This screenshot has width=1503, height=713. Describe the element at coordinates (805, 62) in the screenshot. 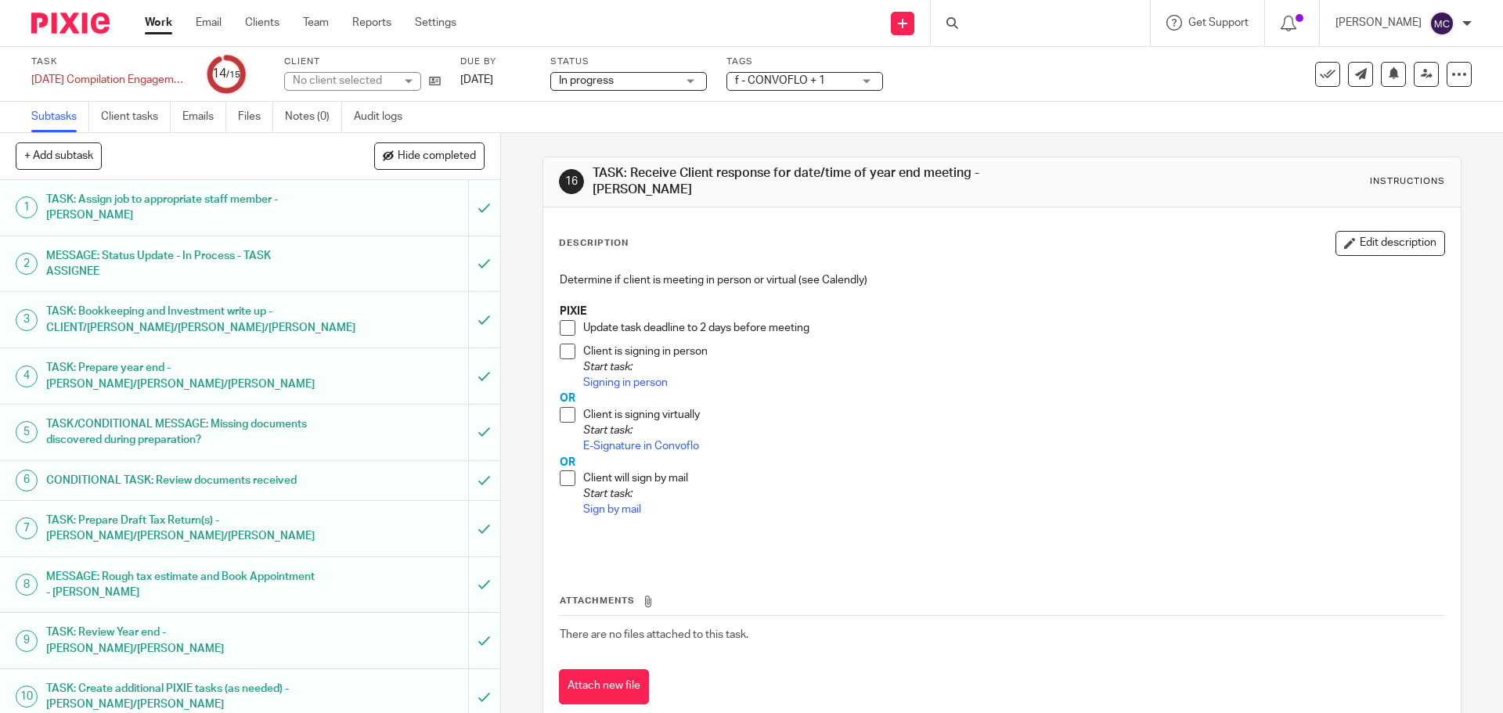

I see `label: Tags` at that location.